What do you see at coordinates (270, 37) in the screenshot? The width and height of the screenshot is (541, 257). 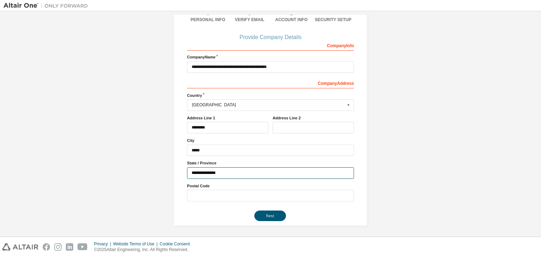 I see `div: Provide Company Details` at bounding box center [270, 37].